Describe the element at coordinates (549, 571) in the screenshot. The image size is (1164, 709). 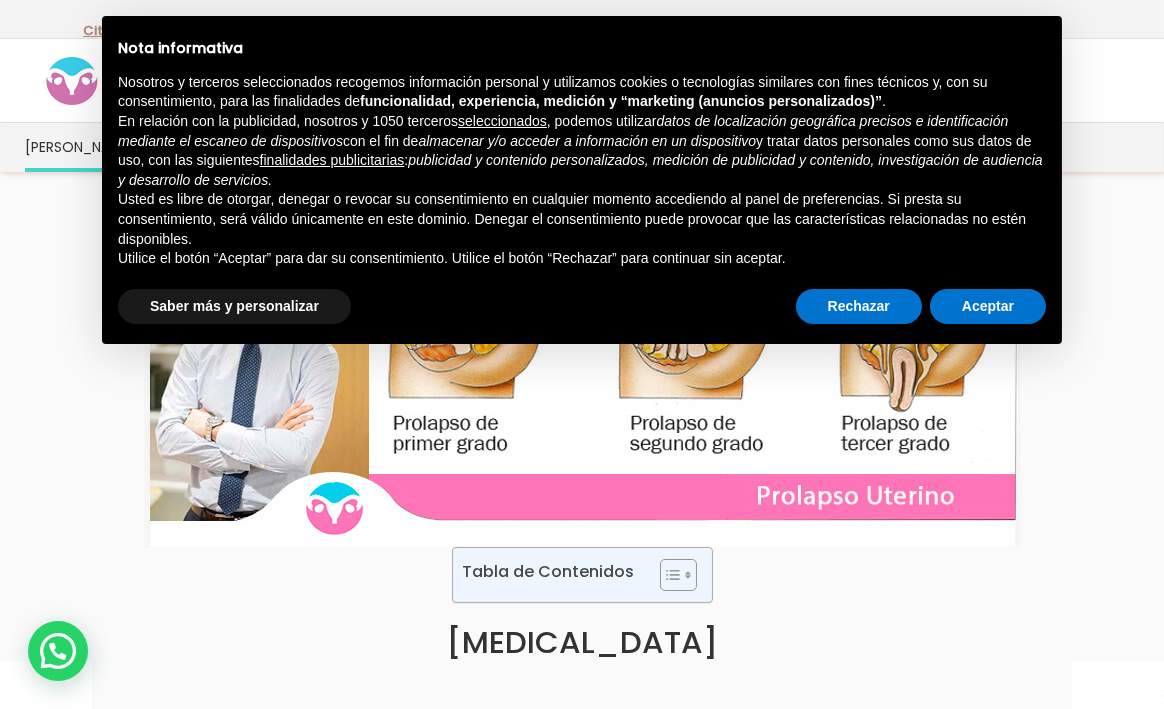
I see `p: Tabla de Contenidos` at that location.